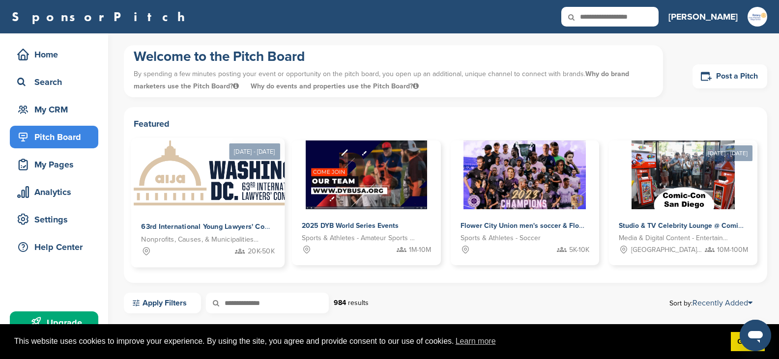 This screenshot has height=359, width=779. Describe the element at coordinates (579, 250) in the screenshot. I see `span: 5K-10K` at that location.